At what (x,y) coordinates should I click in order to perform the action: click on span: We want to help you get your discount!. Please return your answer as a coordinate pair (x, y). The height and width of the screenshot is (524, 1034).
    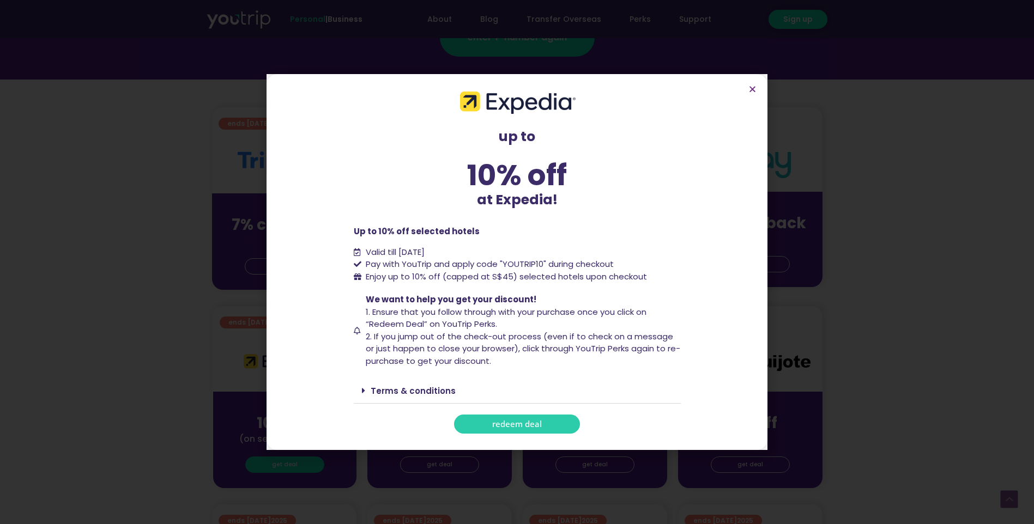
    Looking at the image, I should click on (451, 299).